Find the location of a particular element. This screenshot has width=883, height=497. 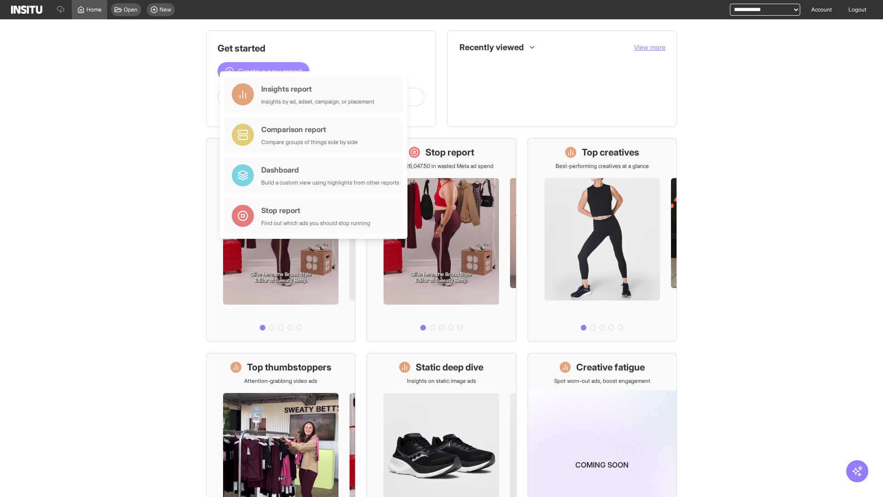

h1: Top thumbstoppers is located at coordinates (289, 367).